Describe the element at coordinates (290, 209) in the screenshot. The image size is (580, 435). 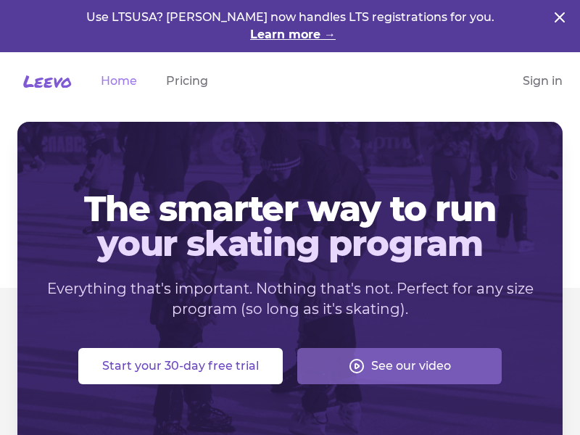
I see `span: The smarter way to run` at that location.